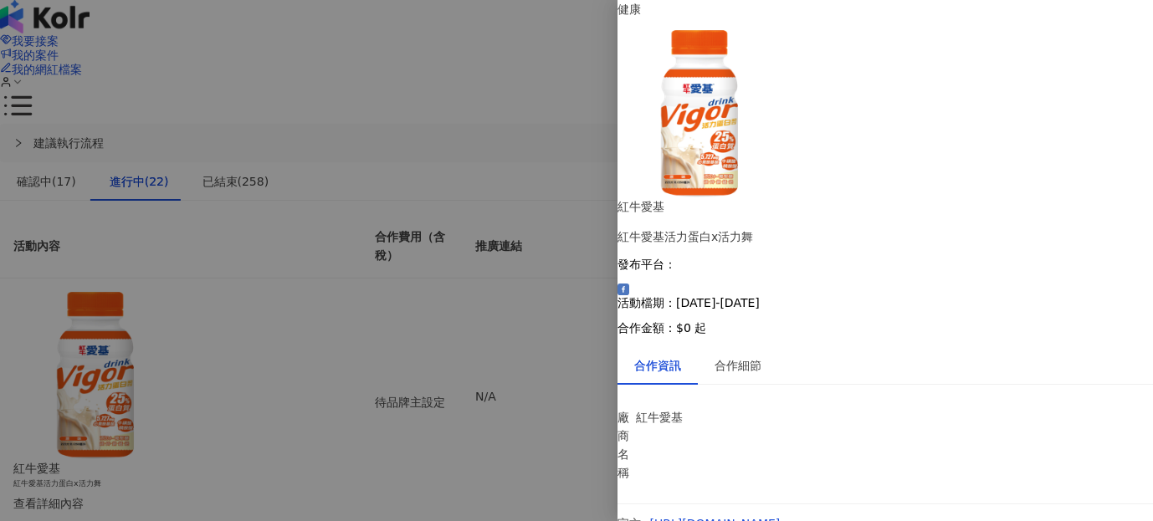  I want to click on p: 合作金額： $0 起, so click(885, 328).